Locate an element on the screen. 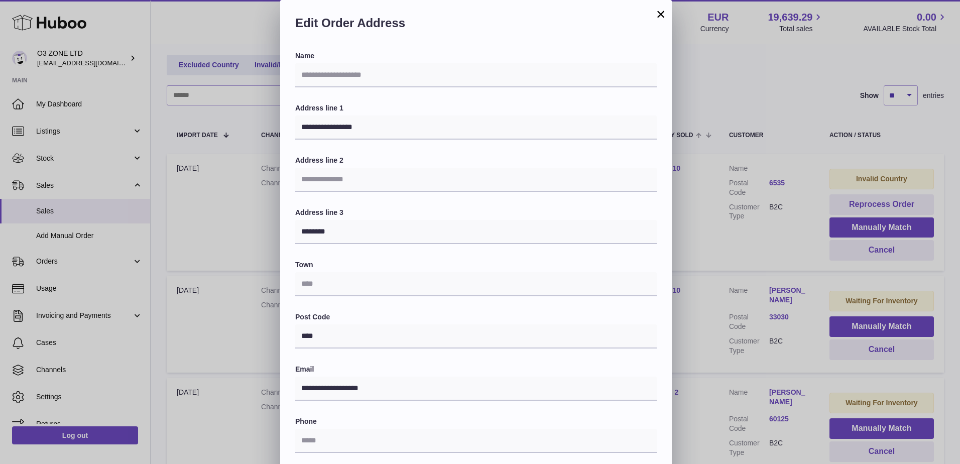 The image size is (960, 464). label: Phone is located at coordinates (476, 421).